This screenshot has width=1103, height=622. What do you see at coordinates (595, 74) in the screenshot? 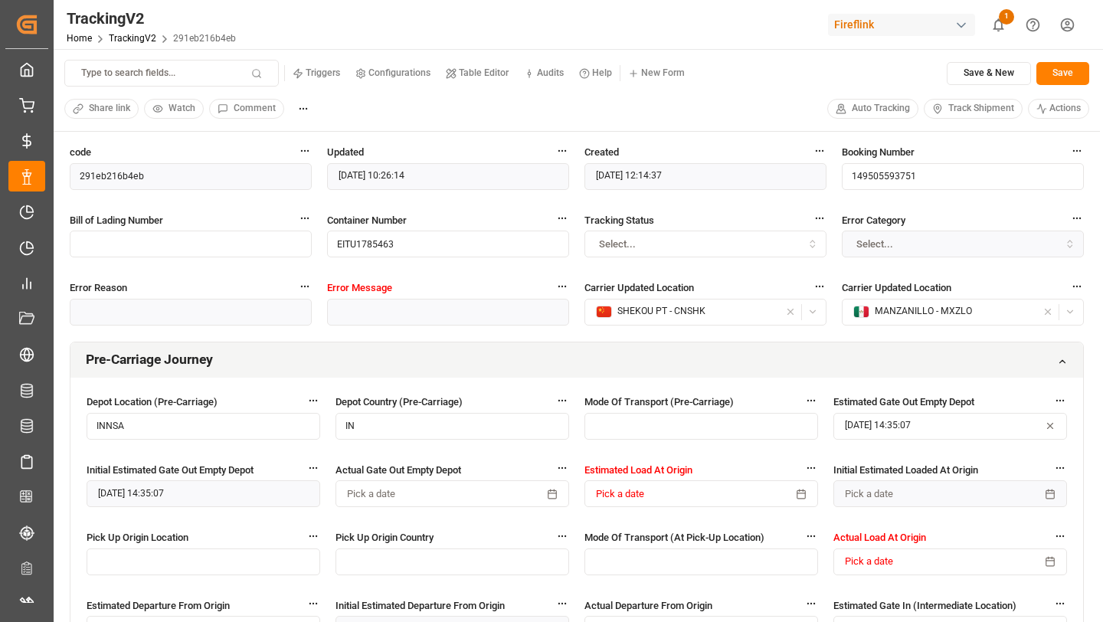
I see `button: Help` at bounding box center [595, 74].